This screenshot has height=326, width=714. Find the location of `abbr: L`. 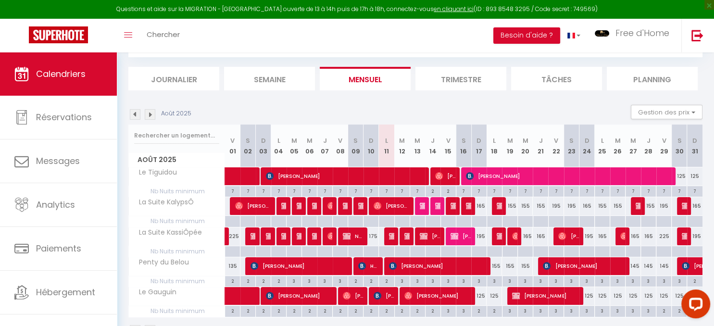

abbr: L is located at coordinates (603, 140).